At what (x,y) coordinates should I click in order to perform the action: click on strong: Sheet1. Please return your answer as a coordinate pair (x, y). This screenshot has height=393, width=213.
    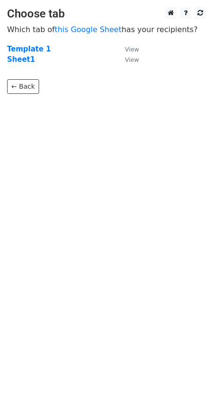
    Looking at the image, I should click on (21, 59).